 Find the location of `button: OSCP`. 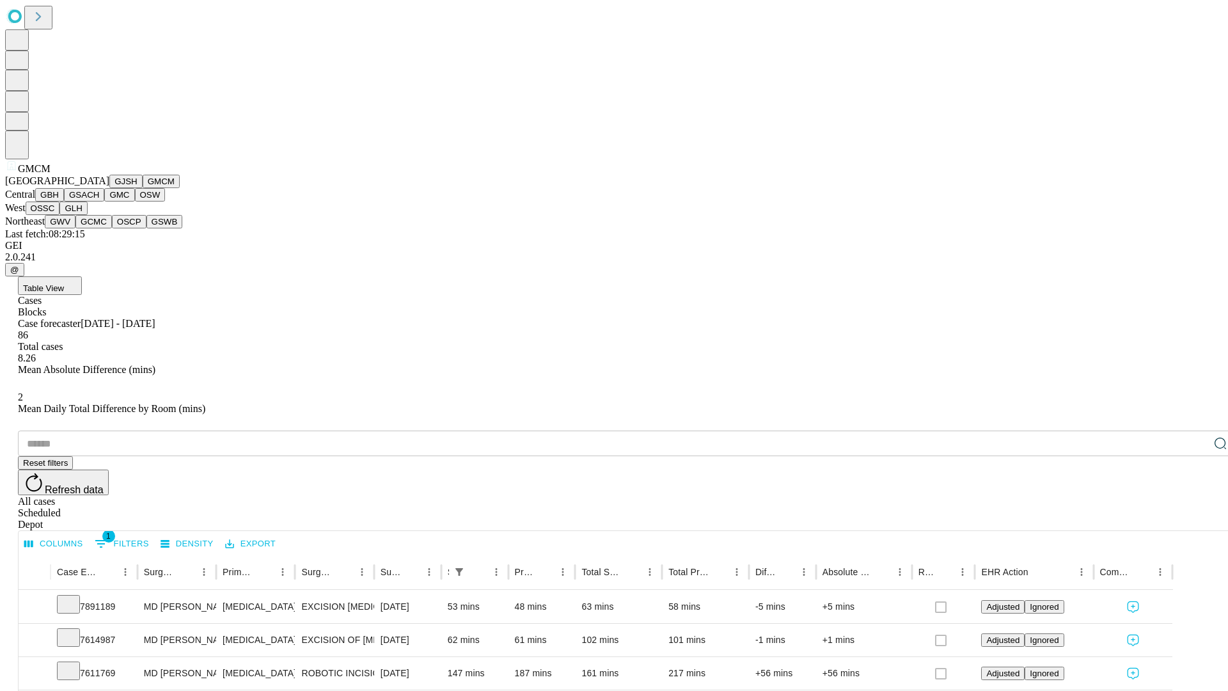

button: OSCP is located at coordinates (129, 221).